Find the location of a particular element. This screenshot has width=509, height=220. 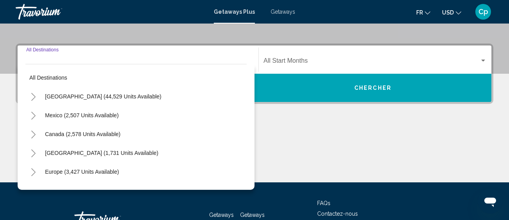

button: Chercher is located at coordinates (373, 88).